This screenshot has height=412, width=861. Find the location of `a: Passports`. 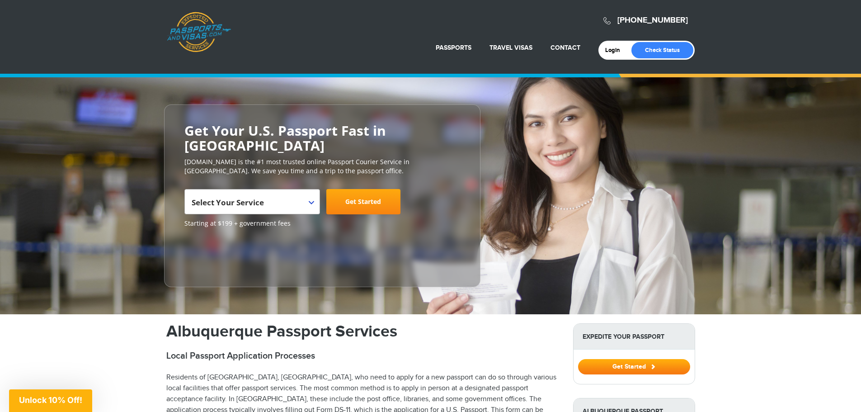

a: Passports is located at coordinates (453, 47).